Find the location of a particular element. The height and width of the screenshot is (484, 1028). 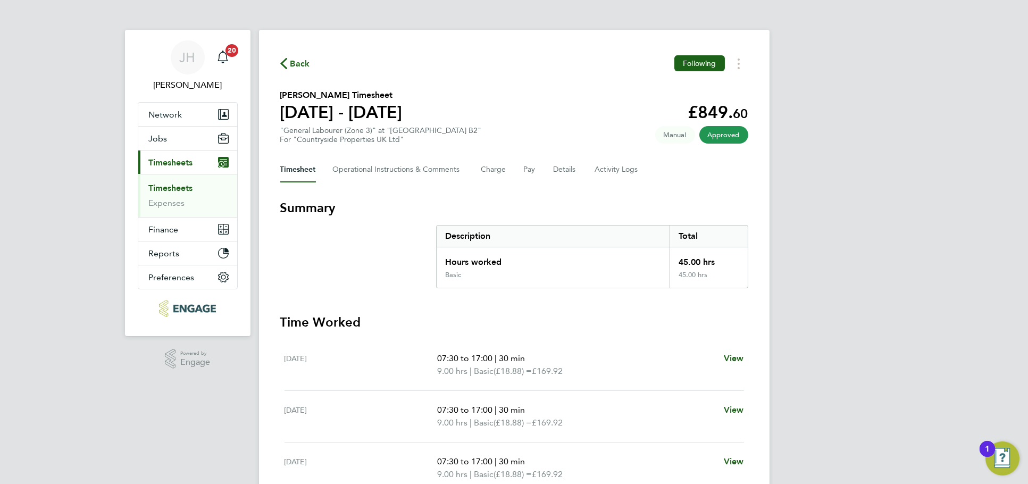

h3: Time Worked is located at coordinates (514, 322).